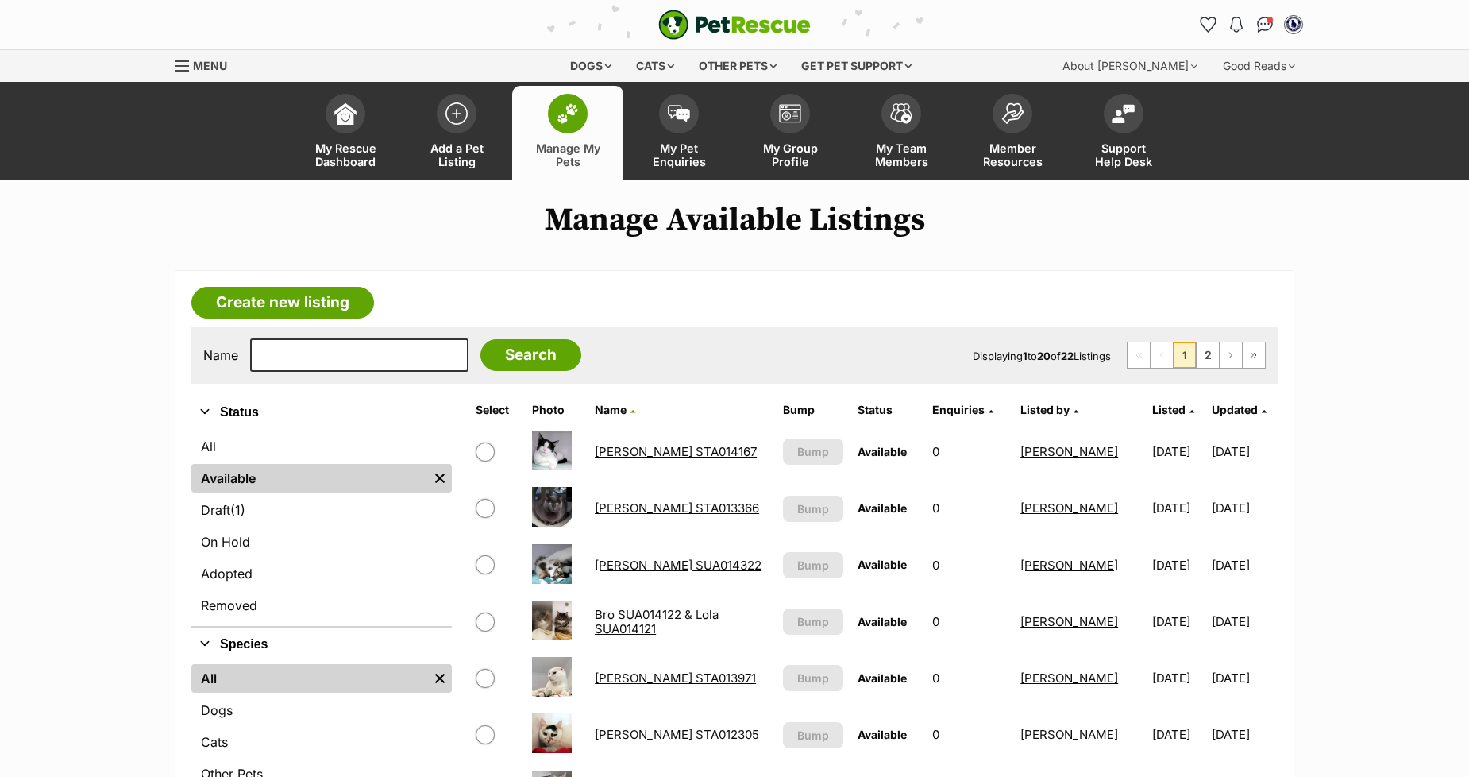 Image resolution: width=1469 pixels, height=777 pixels. What do you see at coordinates (221, 355) in the screenshot?
I see `label: Name` at bounding box center [221, 355].